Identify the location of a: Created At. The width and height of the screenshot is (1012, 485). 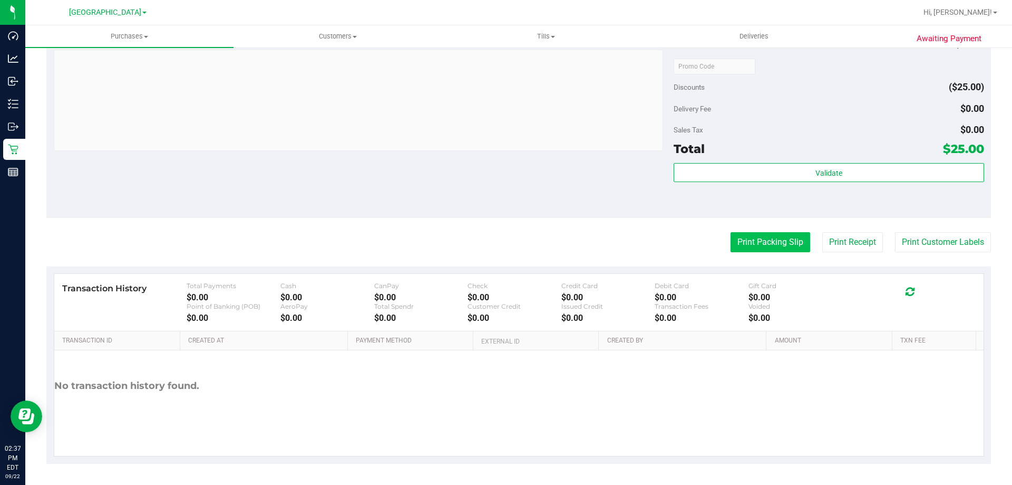
(266, 341).